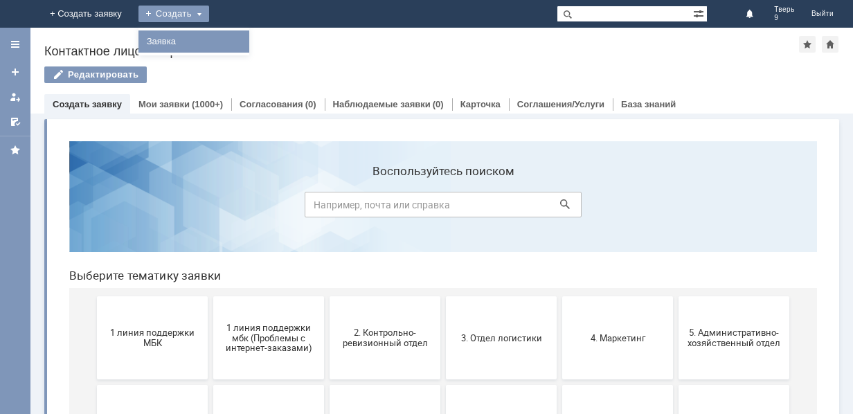 Image resolution: width=853 pixels, height=414 pixels. What do you see at coordinates (559, 385) in the screenshot?
I see `span: Это соглашение не активно!` at bounding box center [559, 385].